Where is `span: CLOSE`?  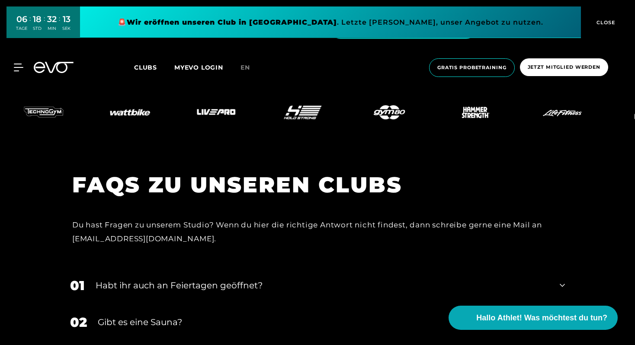
span: CLOSE is located at coordinates (605, 22).